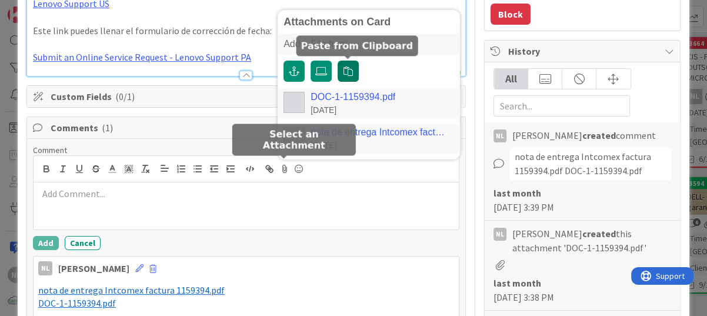  What do you see at coordinates (247, 96) in the screenshot?
I see `span: Custom Fields` at bounding box center [247, 96].